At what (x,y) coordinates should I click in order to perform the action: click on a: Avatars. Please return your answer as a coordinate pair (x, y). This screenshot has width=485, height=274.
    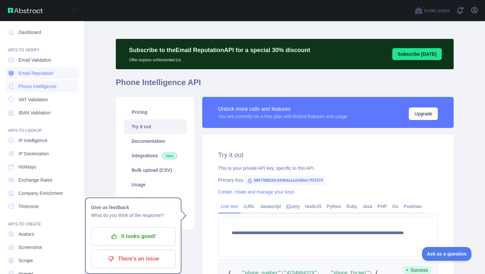
    Looking at the image, I should click on (42, 234).